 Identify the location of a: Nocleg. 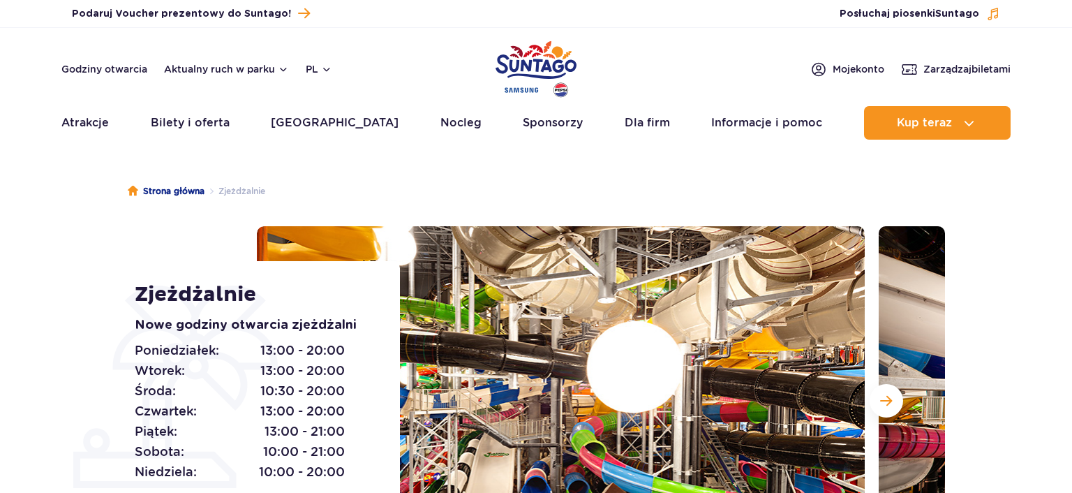
(461, 123).